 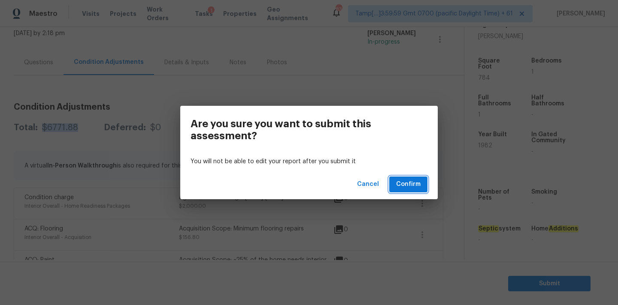 I want to click on span: Confirm, so click(x=408, y=184).